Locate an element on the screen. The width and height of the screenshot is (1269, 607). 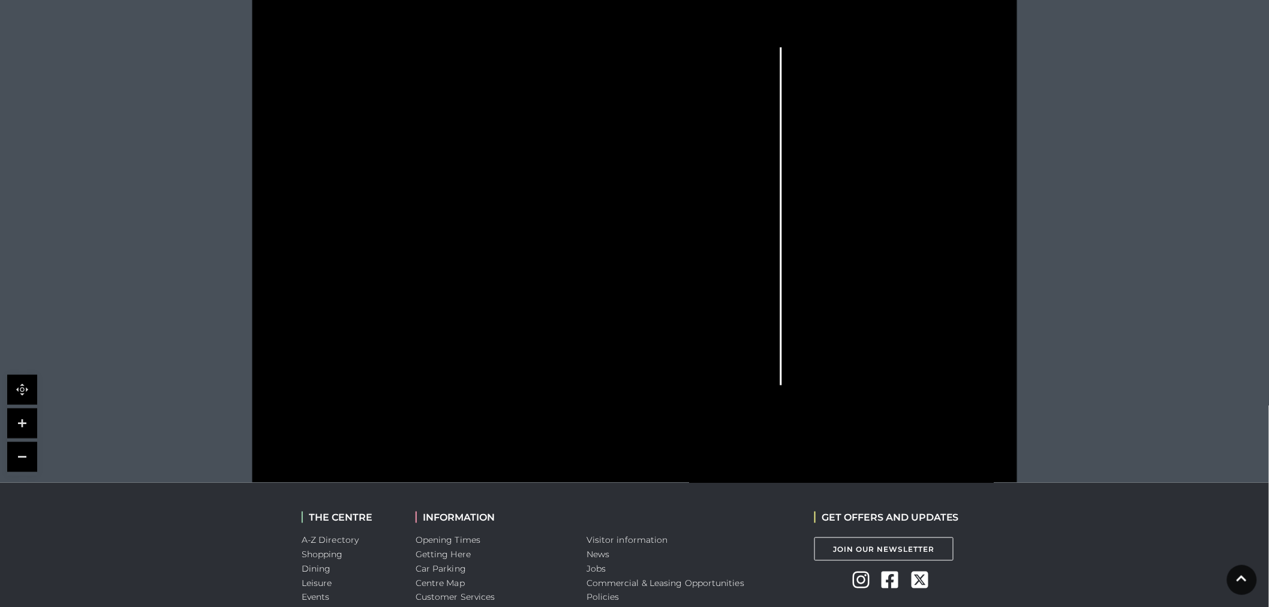
a: Join Our Newsletter is located at coordinates (884, 549).